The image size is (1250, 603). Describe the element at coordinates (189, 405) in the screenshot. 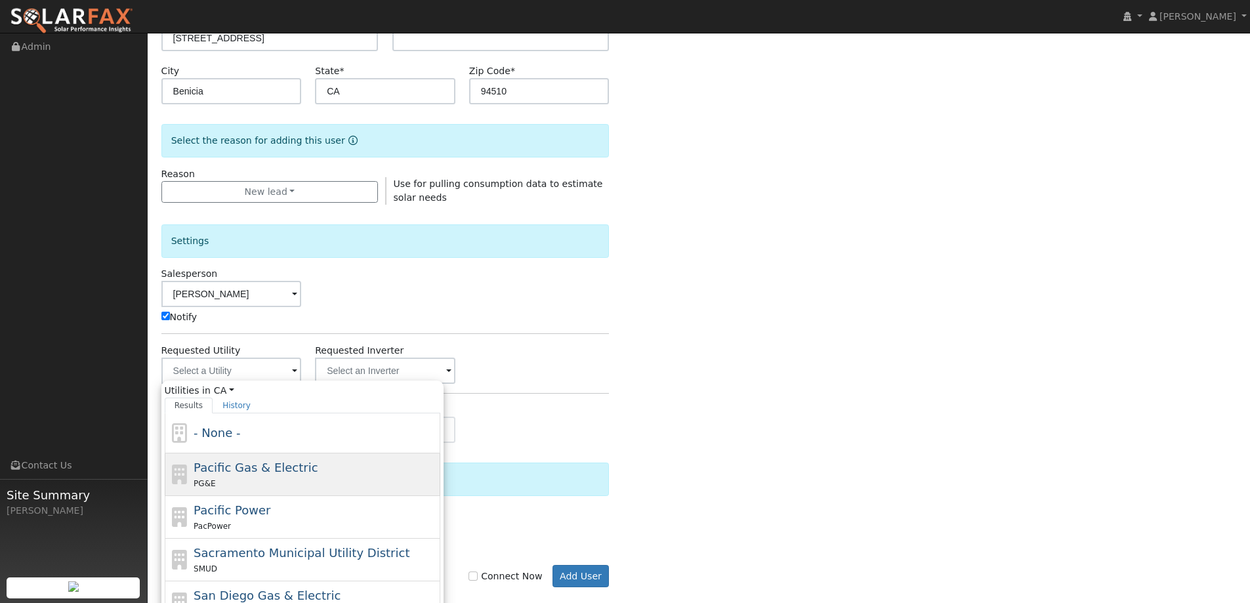

I see `a: Results` at that location.